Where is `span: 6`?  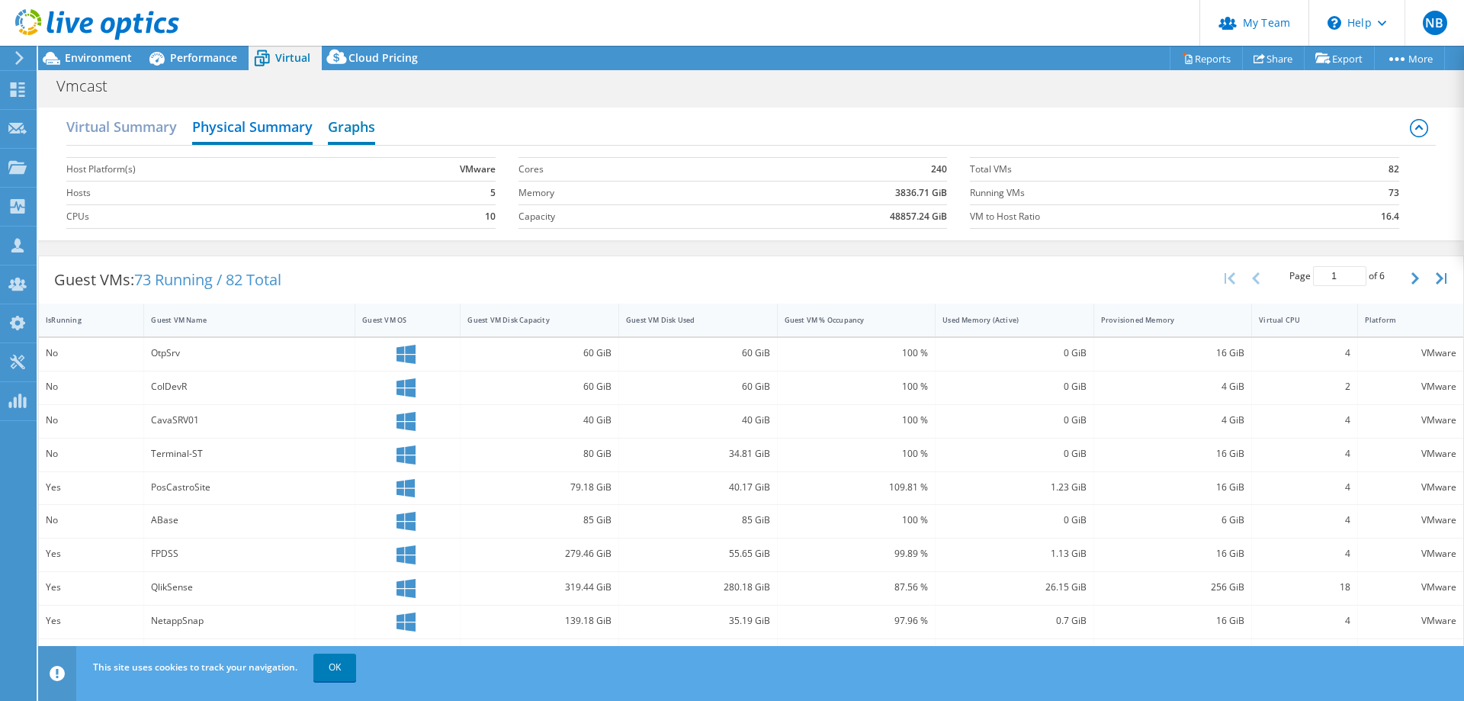 span: 6 is located at coordinates (1382, 275).